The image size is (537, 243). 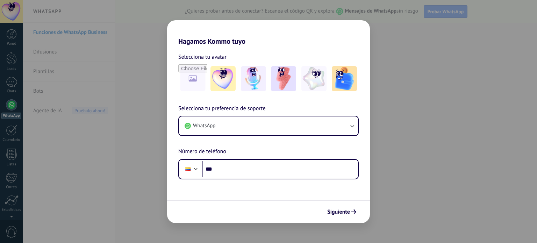 What do you see at coordinates (204, 126) in the screenshot?
I see `span: WhatsApp` at bounding box center [204, 126].